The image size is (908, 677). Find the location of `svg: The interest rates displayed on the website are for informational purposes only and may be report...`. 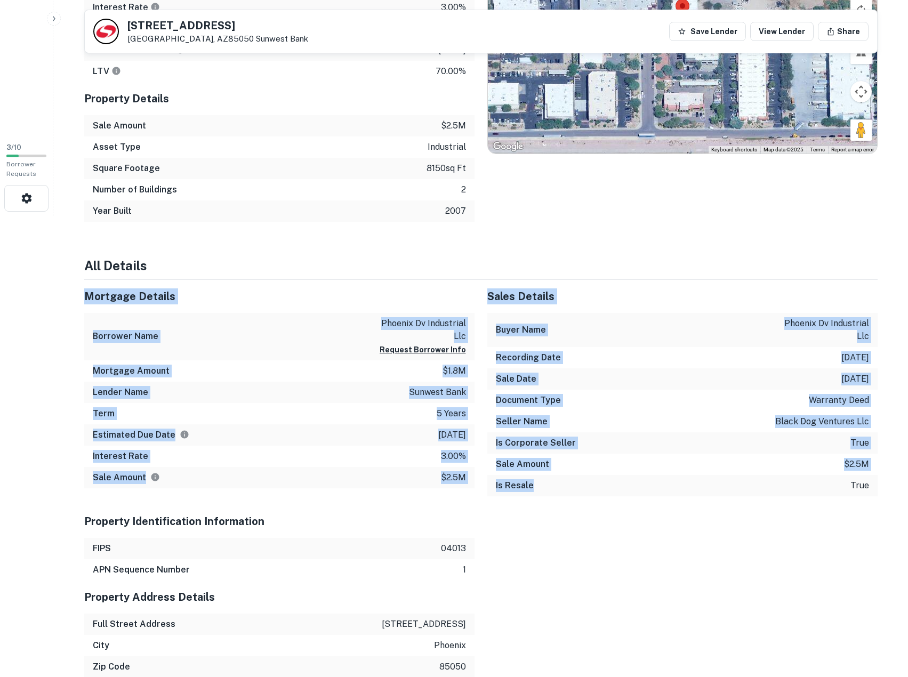

svg: The interest rates displayed on the website are for informational purposes only and may be report... is located at coordinates (155, 7).